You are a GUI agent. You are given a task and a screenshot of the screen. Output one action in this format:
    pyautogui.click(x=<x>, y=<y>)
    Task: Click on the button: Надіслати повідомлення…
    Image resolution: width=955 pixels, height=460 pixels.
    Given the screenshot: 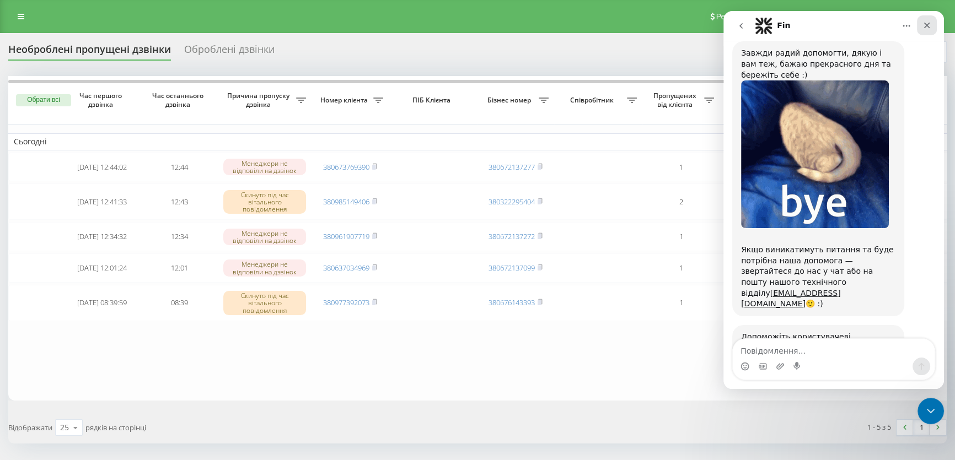 What is the action you would take?
    pyautogui.click(x=198, y=356)
    